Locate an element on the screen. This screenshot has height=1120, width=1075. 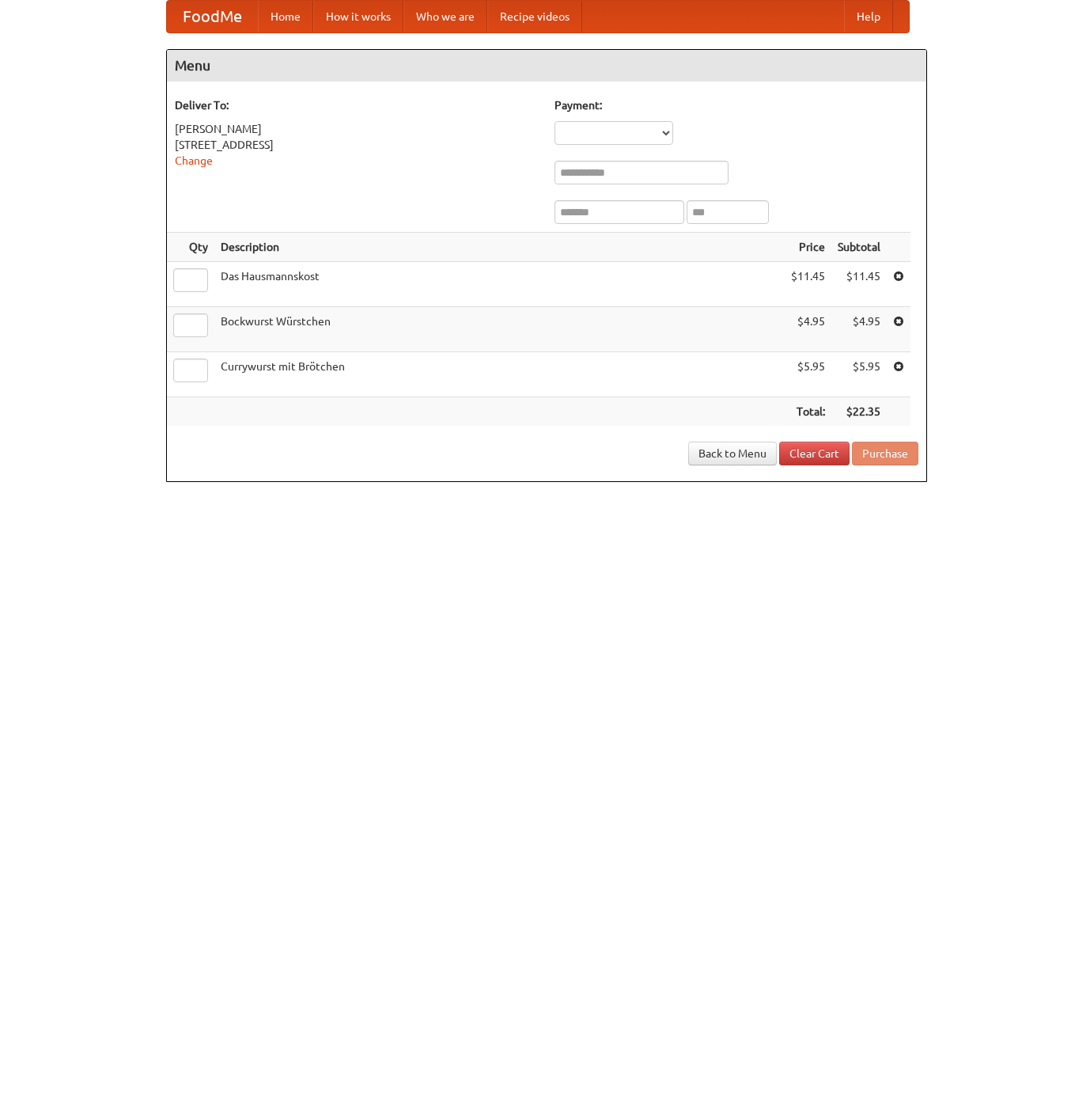
th: Price is located at coordinates (808, 247).